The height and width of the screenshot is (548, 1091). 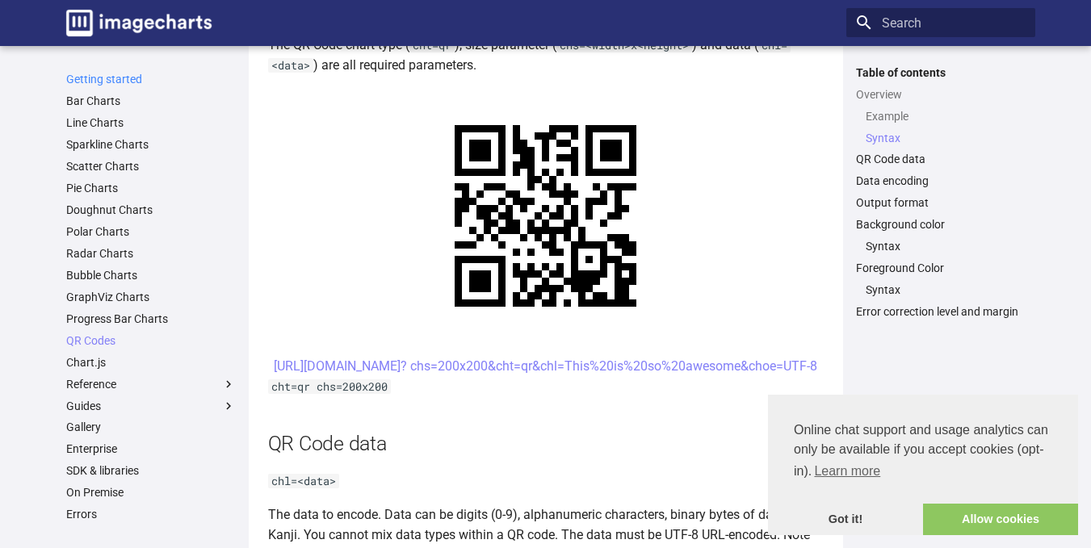 I want to click on label: Reference, so click(x=151, y=384).